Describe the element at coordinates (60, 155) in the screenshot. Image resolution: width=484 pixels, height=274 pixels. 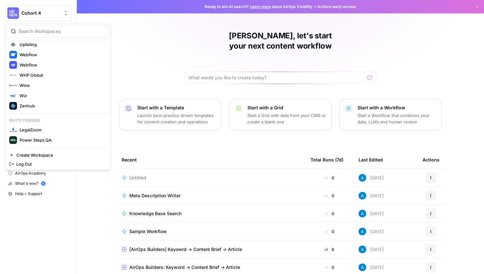
I see `span: Create Workspace` at that location.